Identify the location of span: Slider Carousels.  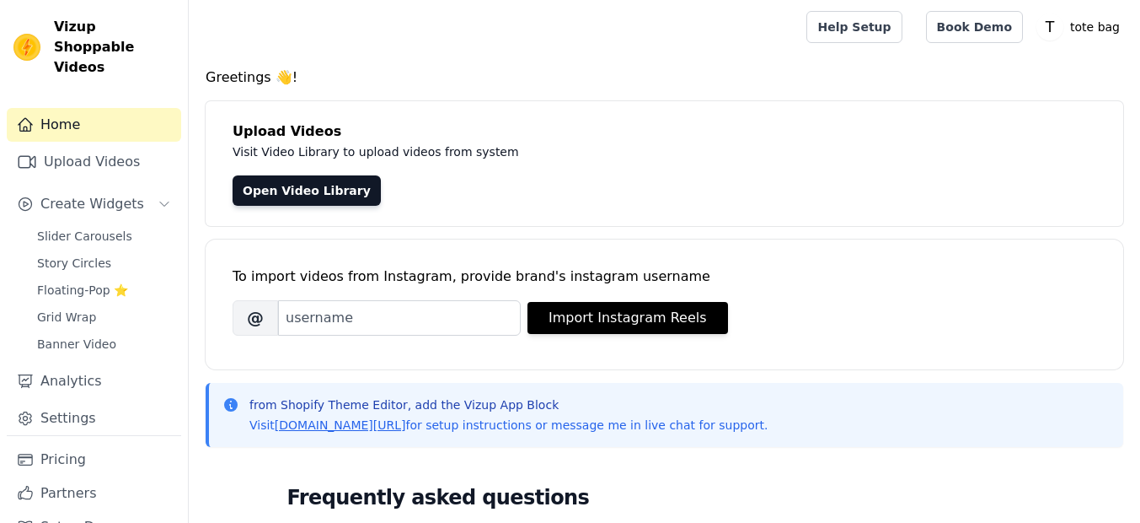
(84, 236).